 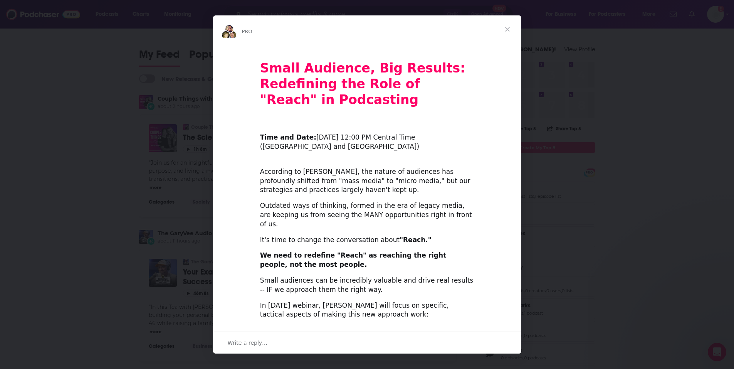 What do you see at coordinates (367, 240) in the screenshot?
I see `div: It's time to change the conversation about` at bounding box center [367, 240].